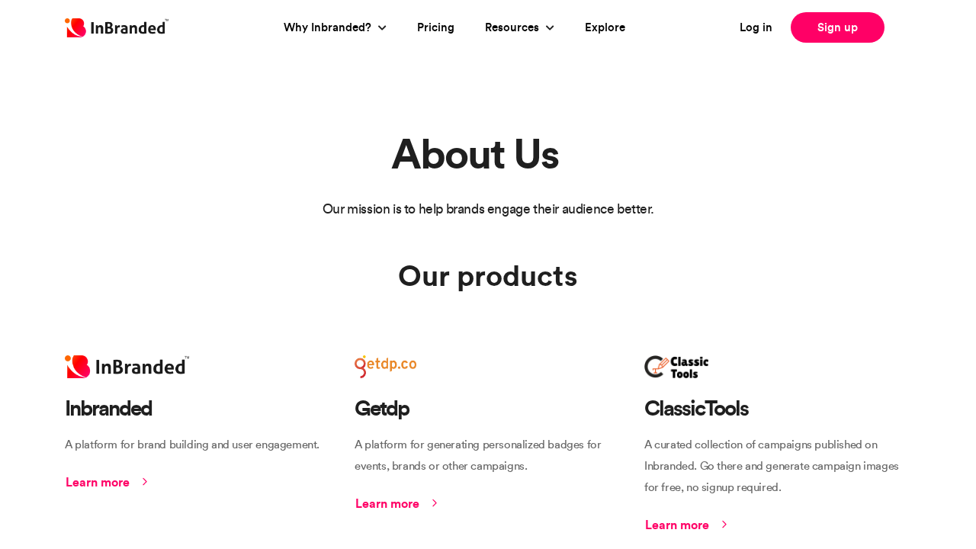 The width and height of the screenshot is (976, 549). What do you see at coordinates (329, 27) in the screenshot?
I see `a: Why Inbranded?` at bounding box center [329, 27].